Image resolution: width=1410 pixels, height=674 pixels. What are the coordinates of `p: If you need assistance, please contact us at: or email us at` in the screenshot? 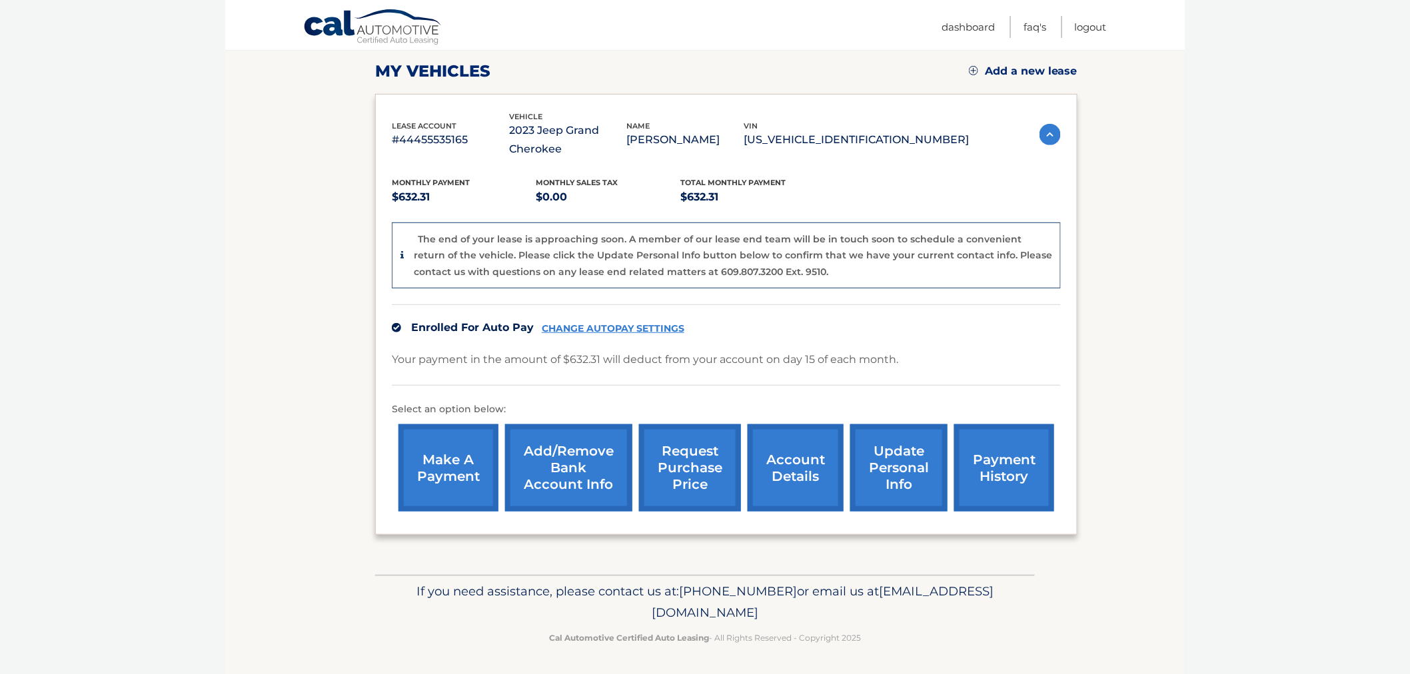 It's located at (705, 602).